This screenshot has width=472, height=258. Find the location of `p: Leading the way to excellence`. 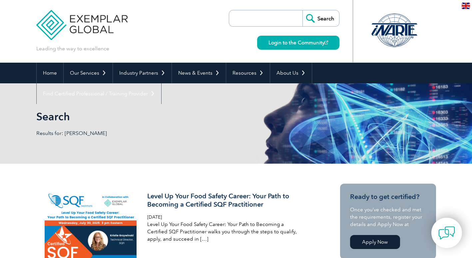

p: Leading the way to excellence is located at coordinates (73, 49).